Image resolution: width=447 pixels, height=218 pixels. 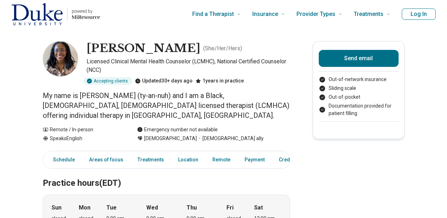 I want to click on img: Tyania Pugh, Licensed Clinical Mental Health Counselor (LCMHC), so click(x=60, y=59).